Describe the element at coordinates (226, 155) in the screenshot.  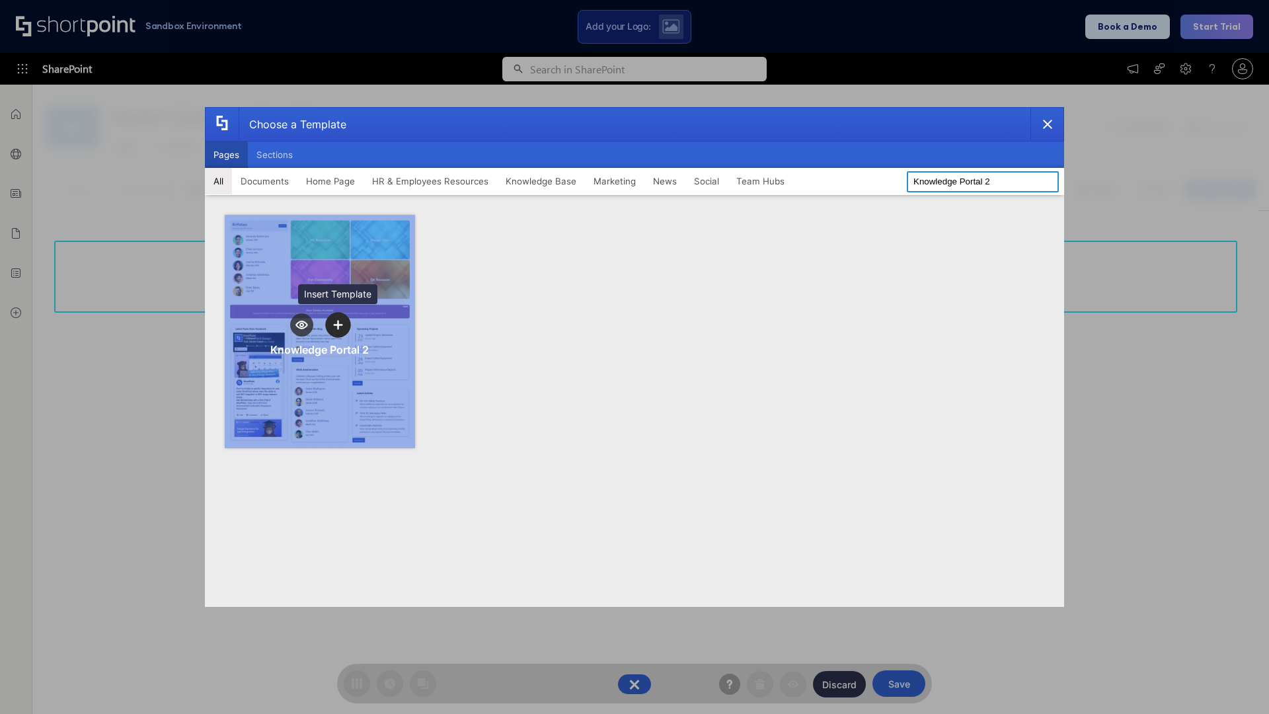
I see `button: Pages` at that location.